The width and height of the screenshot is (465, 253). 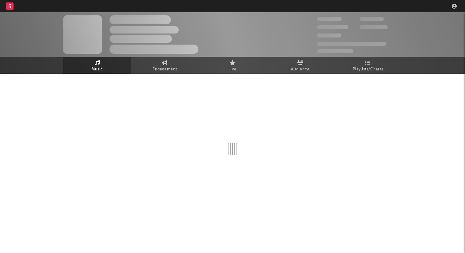 What do you see at coordinates (368, 65) in the screenshot?
I see `a: Playlists/Charts` at bounding box center [368, 65].